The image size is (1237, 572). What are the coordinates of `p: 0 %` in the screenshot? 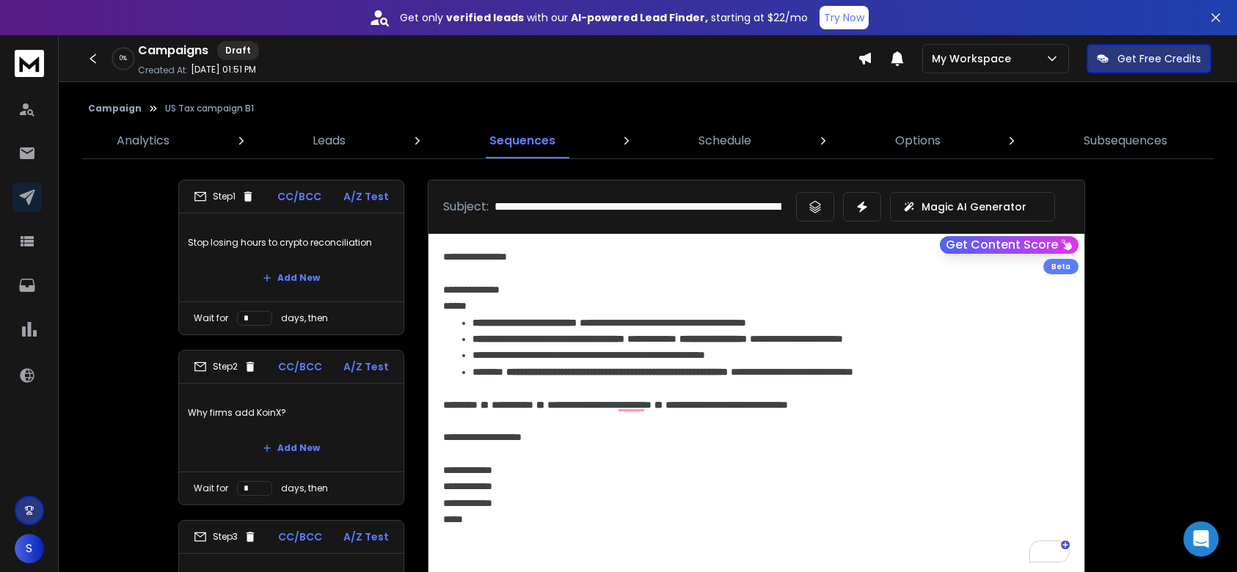 It's located at (123, 59).